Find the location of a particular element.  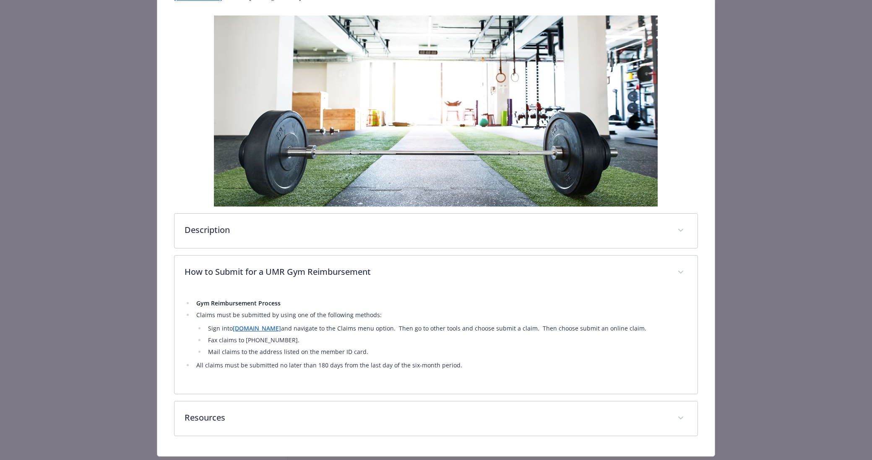

li: All claims must be submitted no later than 180 days from the last day of the six-month period. is located at coordinates (440, 366).